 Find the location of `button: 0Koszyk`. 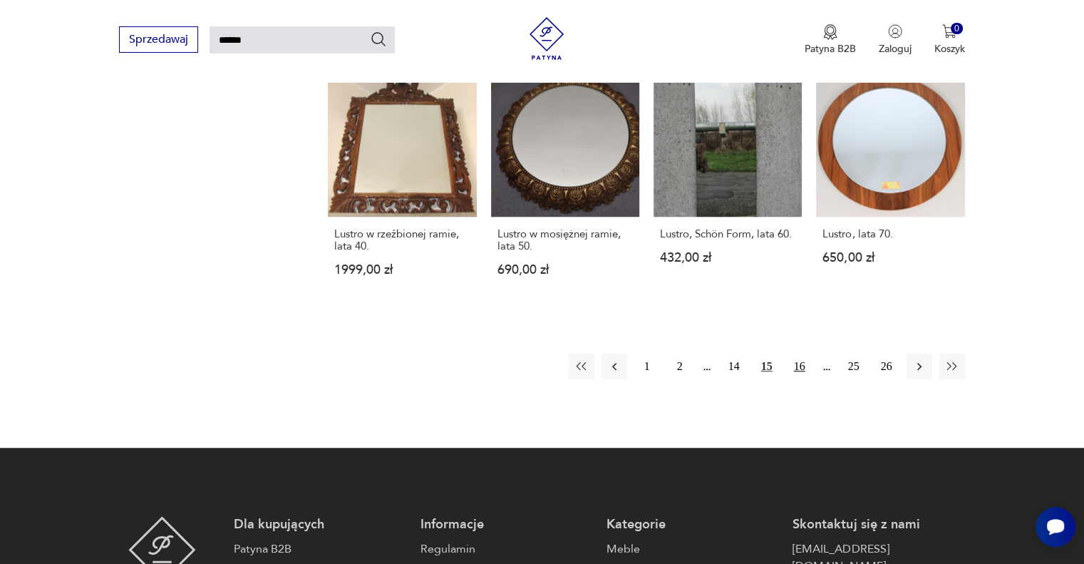

button: 0Koszyk is located at coordinates (950, 40).